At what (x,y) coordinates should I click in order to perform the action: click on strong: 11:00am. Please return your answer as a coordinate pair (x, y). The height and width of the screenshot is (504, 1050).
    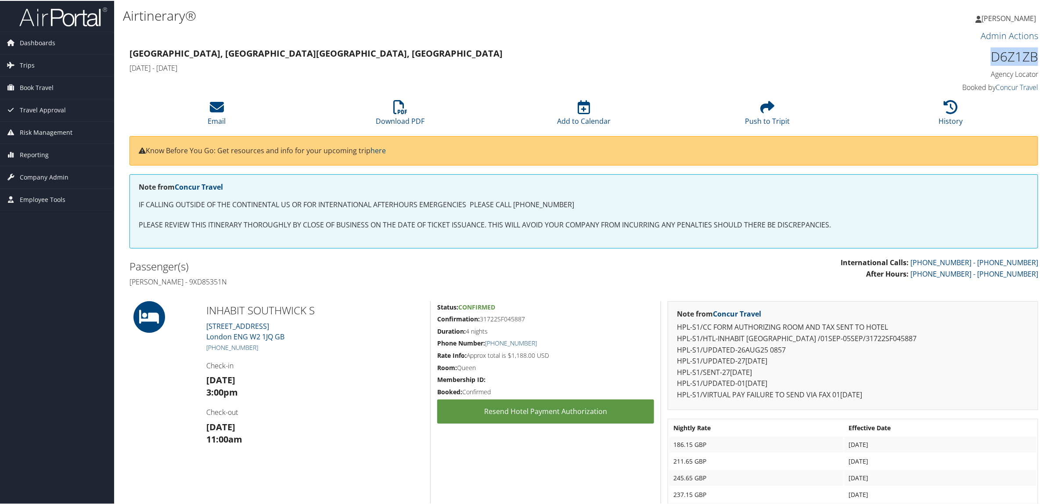
    Looking at the image, I should click on (224, 438).